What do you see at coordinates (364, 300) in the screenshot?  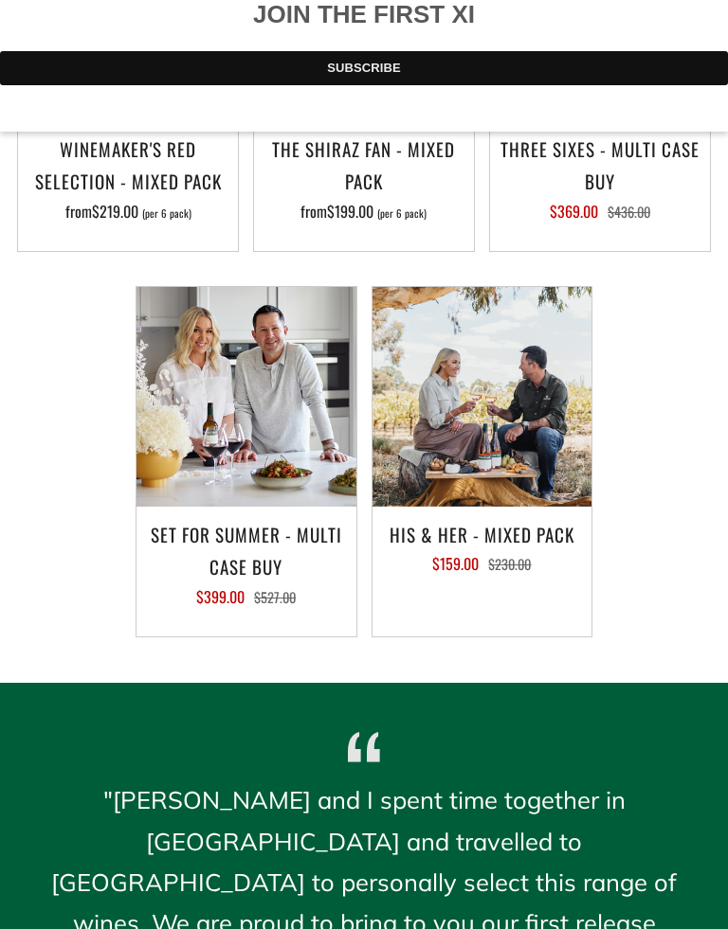 I see `p: Be the first to get notified of exclusive offers, private online events and limited release wines...` at bounding box center [364, 300].